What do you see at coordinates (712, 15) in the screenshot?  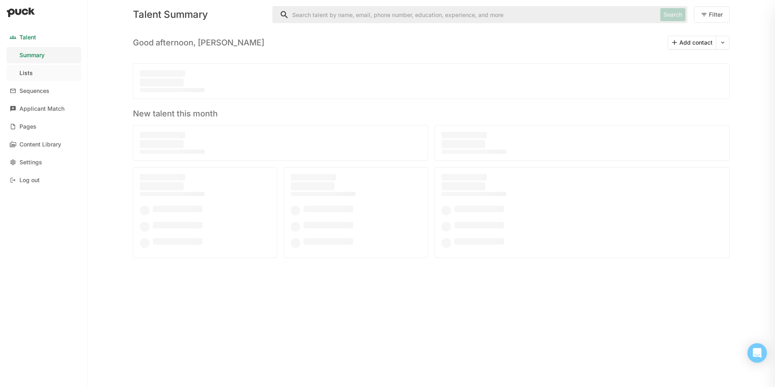 I see `button: Filter` at bounding box center [712, 15].